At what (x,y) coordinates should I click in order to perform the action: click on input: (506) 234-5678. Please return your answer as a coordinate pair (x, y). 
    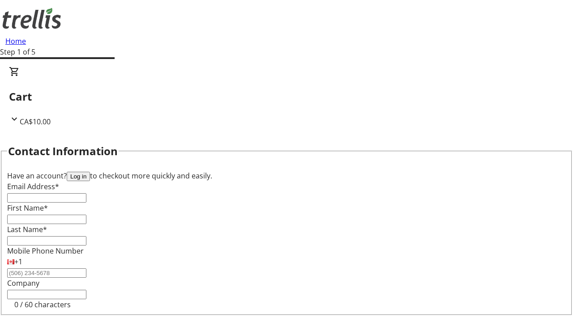
    Looking at the image, I should click on (47, 273).